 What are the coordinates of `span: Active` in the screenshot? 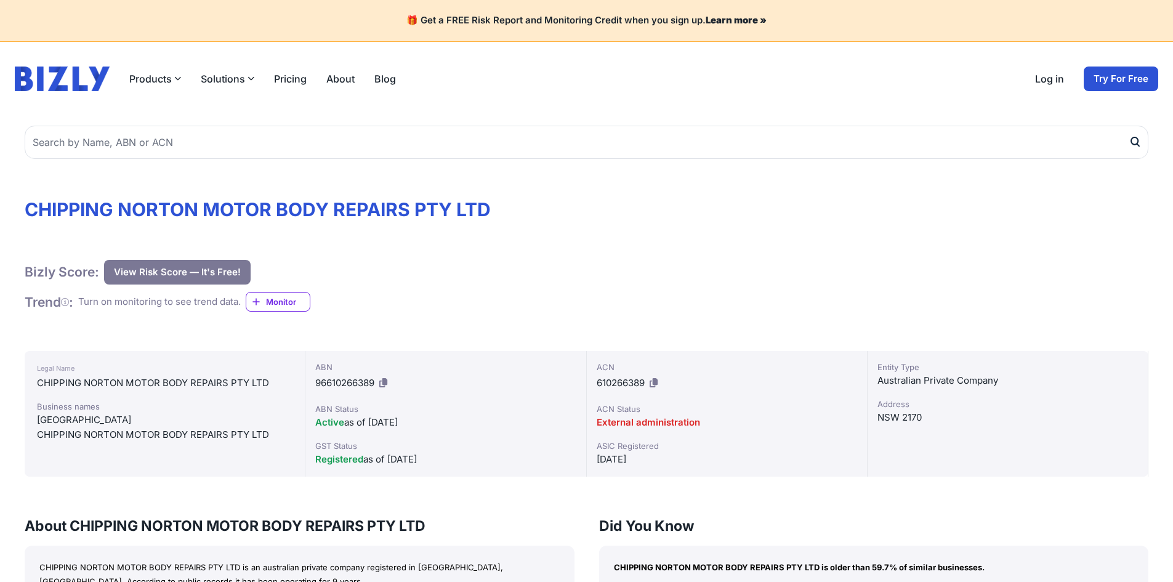 It's located at (329, 422).